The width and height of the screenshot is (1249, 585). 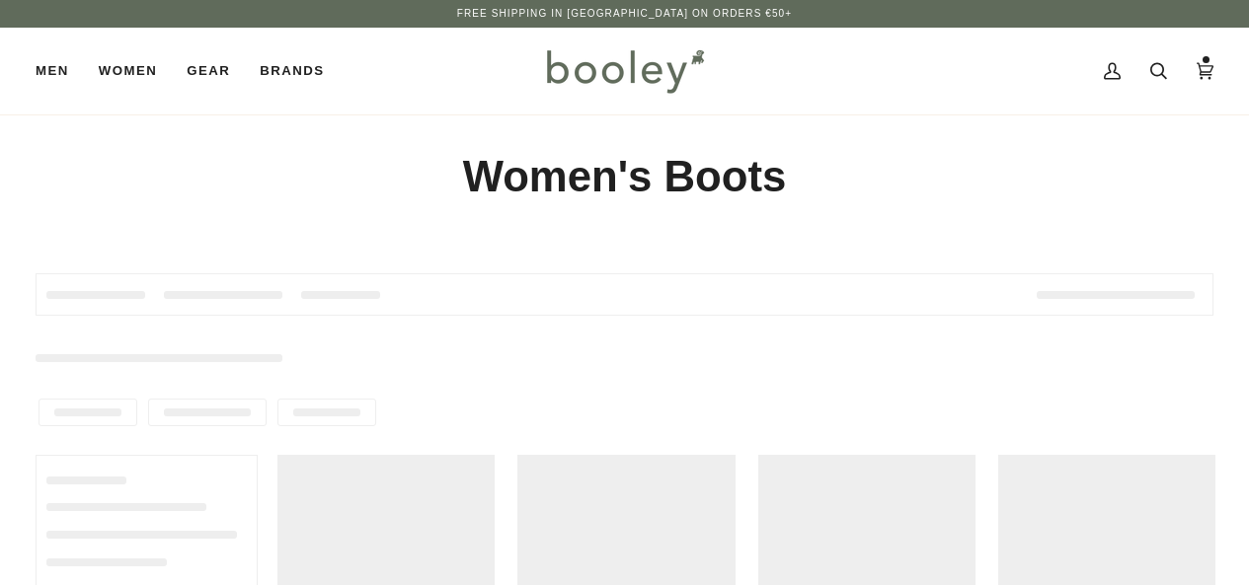 I want to click on span: Women, so click(x=127, y=71).